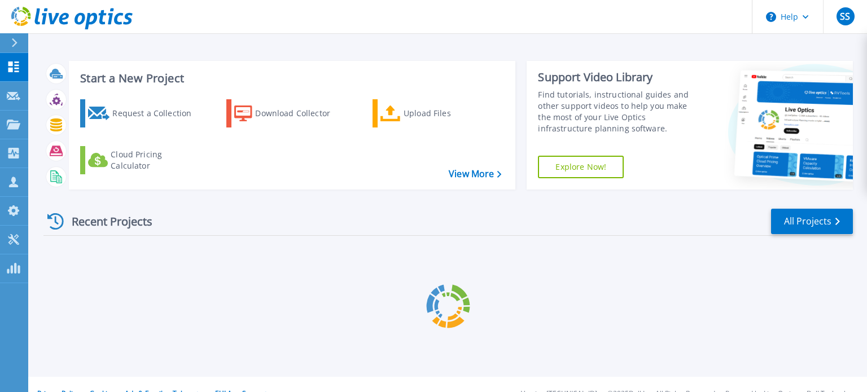 Image resolution: width=867 pixels, height=392 pixels. I want to click on a: All Projects, so click(811, 221).